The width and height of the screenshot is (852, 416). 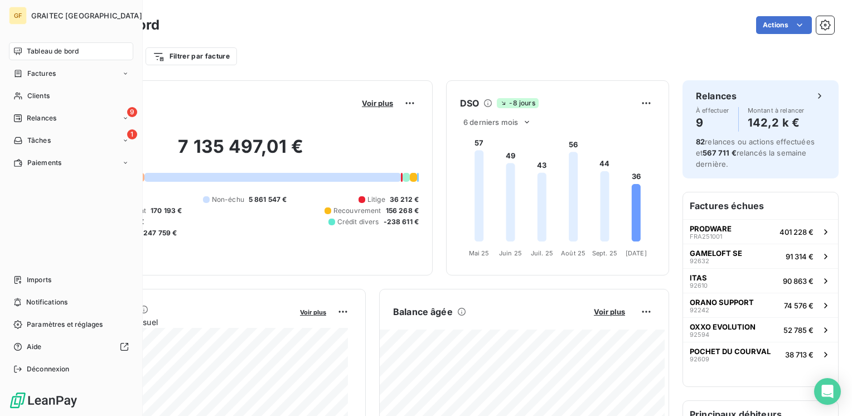 I want to click on span: Paiements, so click(x=44, y=163).